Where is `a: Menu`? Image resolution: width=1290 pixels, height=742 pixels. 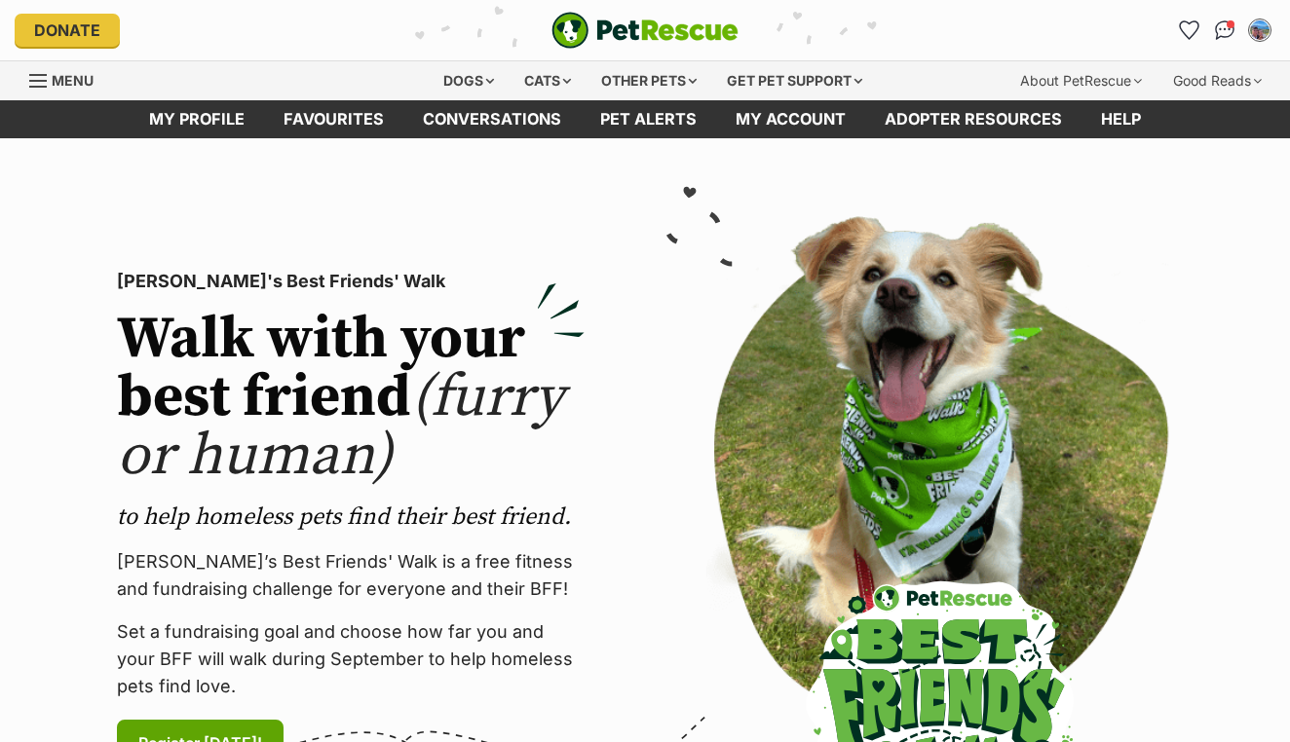
a: Menu is located at coordinates (68, 79).